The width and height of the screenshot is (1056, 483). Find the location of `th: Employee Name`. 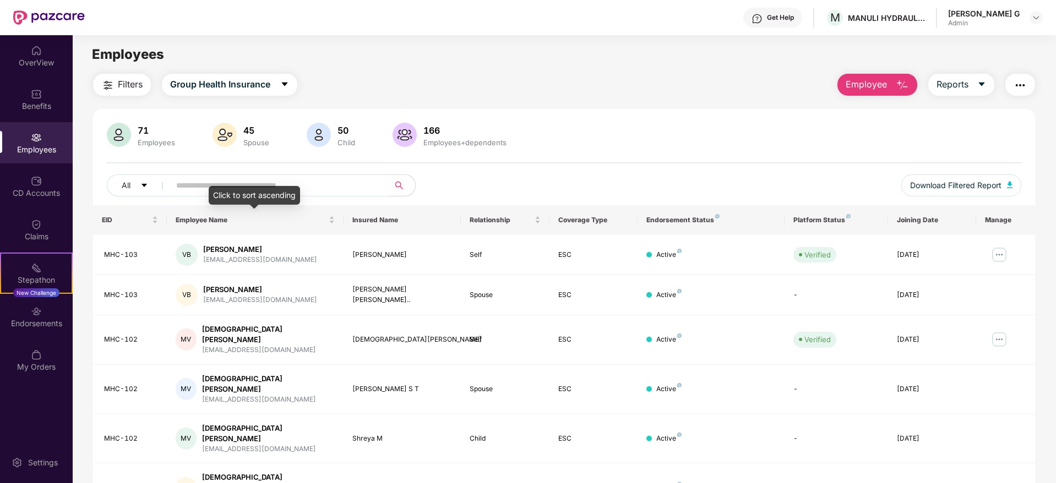

th: Employee Name is located at coordinates (255, 220).